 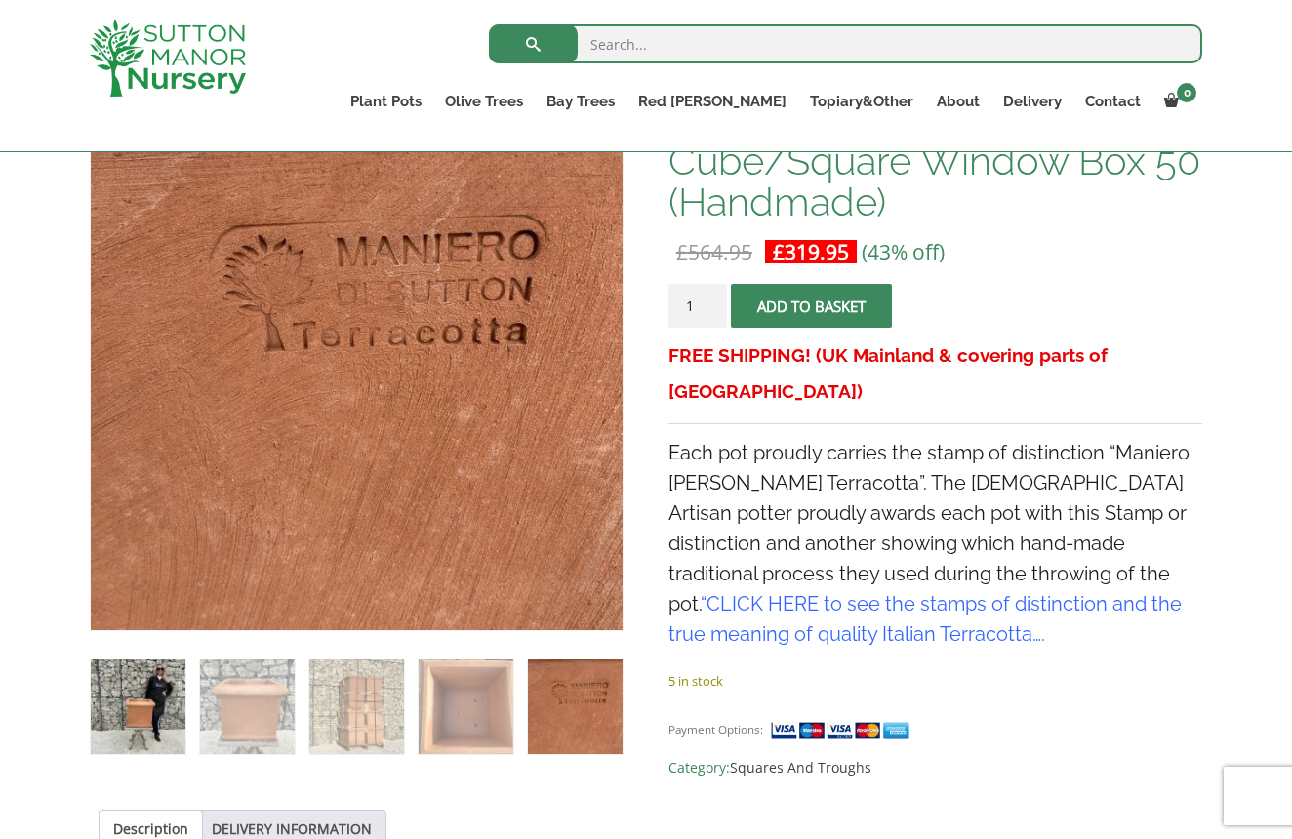 What do you see at coordinates (247, 707) in the screenshot?
I see `img: Terracotta Tuscan Planter Cube/Square Window Box 50 (Handmade) - Image 2` at bounding box center [247, 707].